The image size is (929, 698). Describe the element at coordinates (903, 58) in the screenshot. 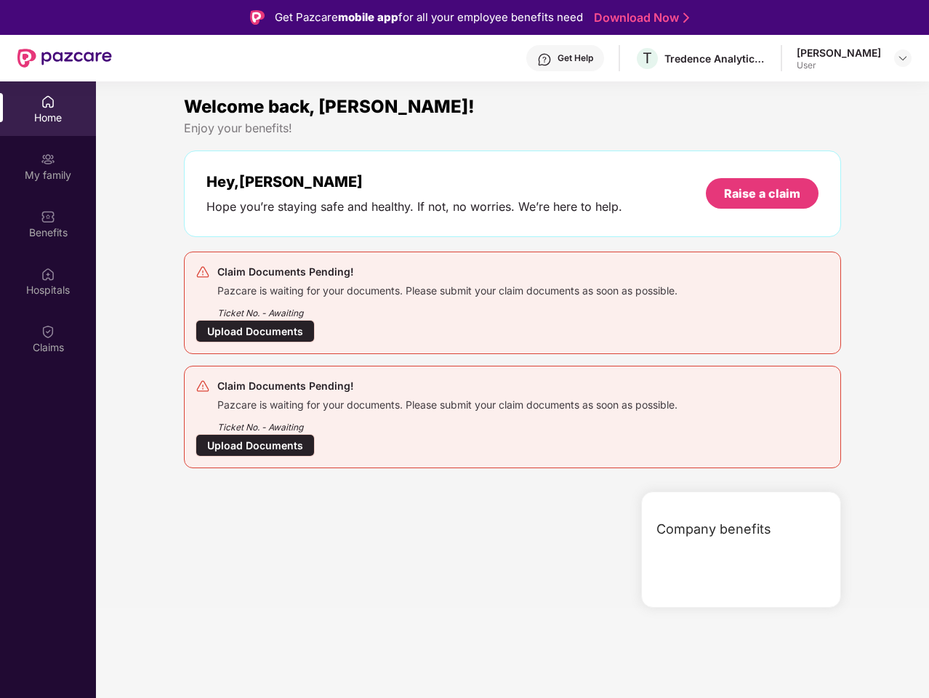

I see `img: svg+xml;base64,PHN2ZyBpZD0iRHJvcGRvd24tMzJ4MzIiIHhtbG5zPSJodHRwOi8vd3d3LnczLm9yZy8yMDAwL3N2ZyIgd2...` at that location.